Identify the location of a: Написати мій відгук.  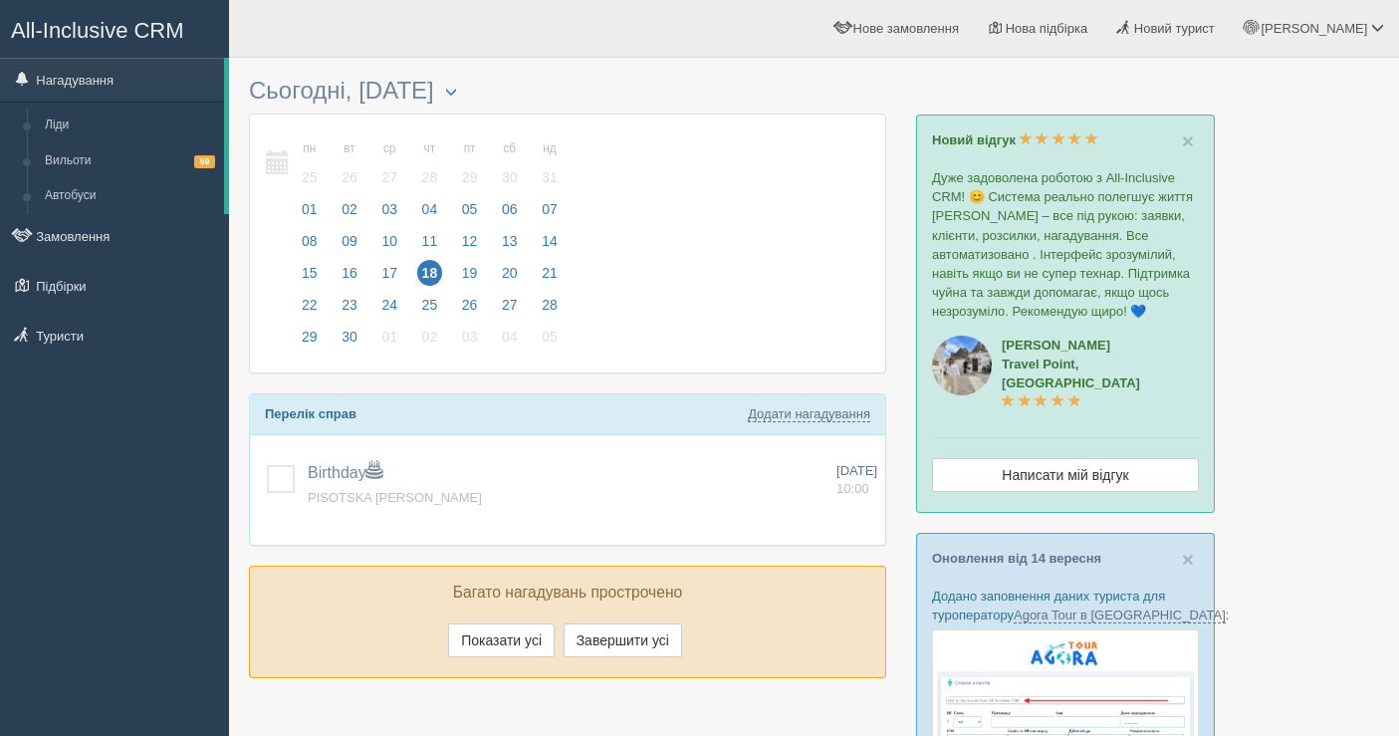
(1065, 475).